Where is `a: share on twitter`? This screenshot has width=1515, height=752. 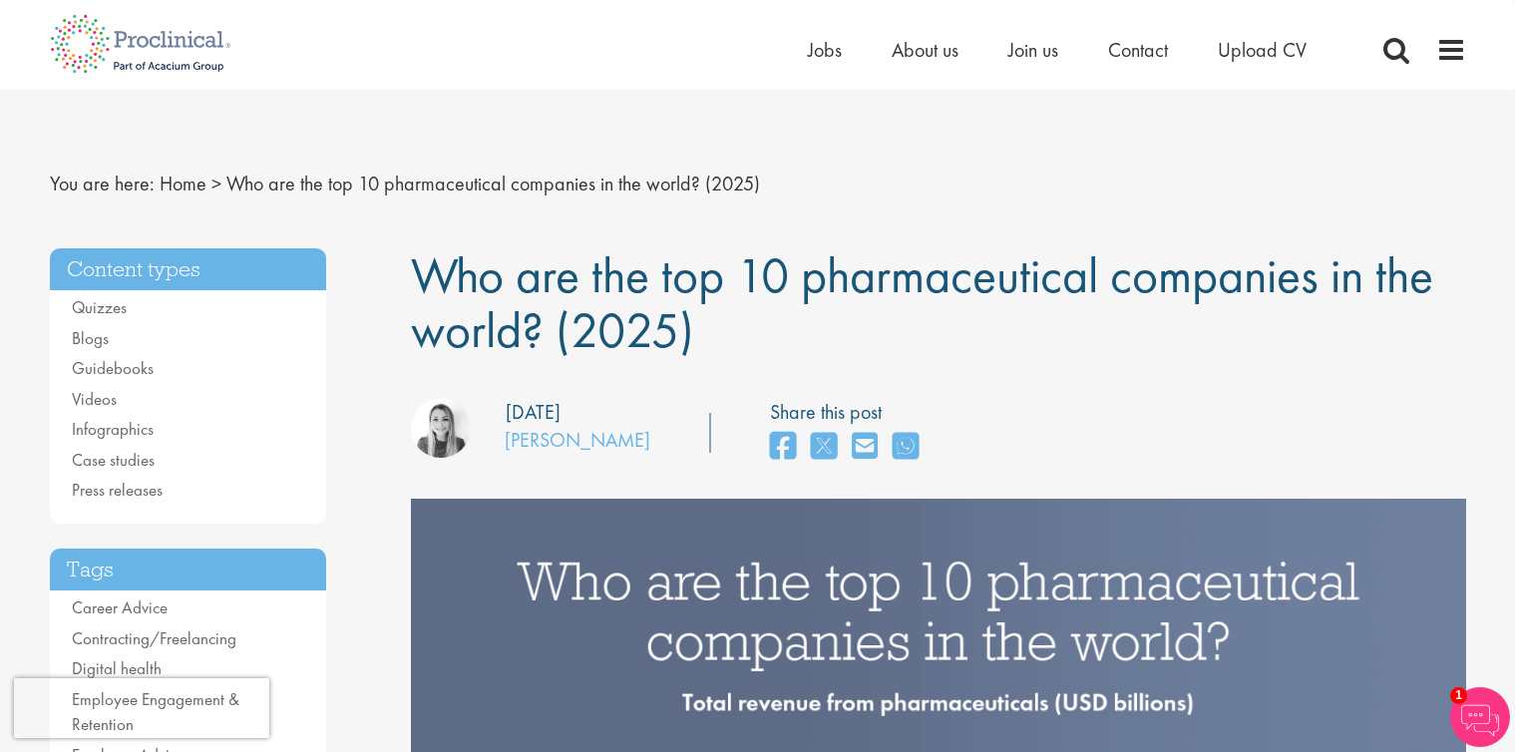 a: share on twitter is located at coordinates (824, 447).